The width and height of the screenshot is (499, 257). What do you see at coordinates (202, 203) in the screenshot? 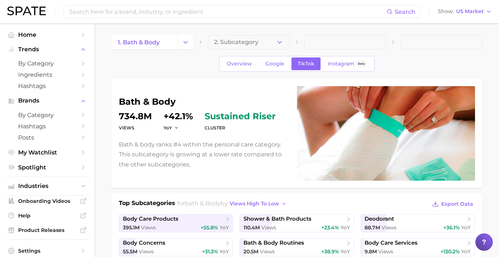
I see `span: bath & body` at bounding box center [202, 203].